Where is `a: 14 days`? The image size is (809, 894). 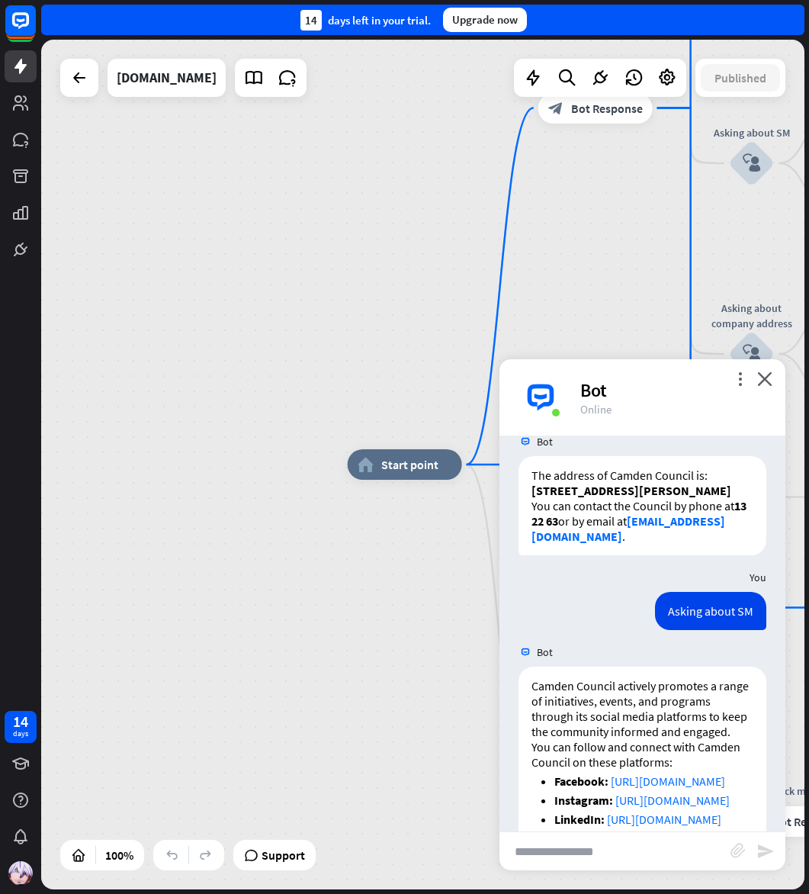 a: 14 days is located at coordinates (21, 727).